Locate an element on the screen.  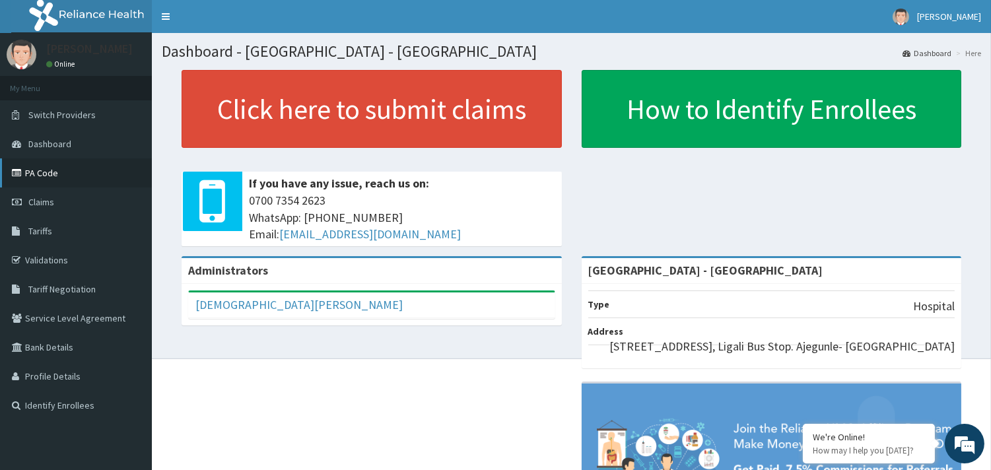
textarea: Type your message and hit 'Enter' is located at coordinates (129, 345).